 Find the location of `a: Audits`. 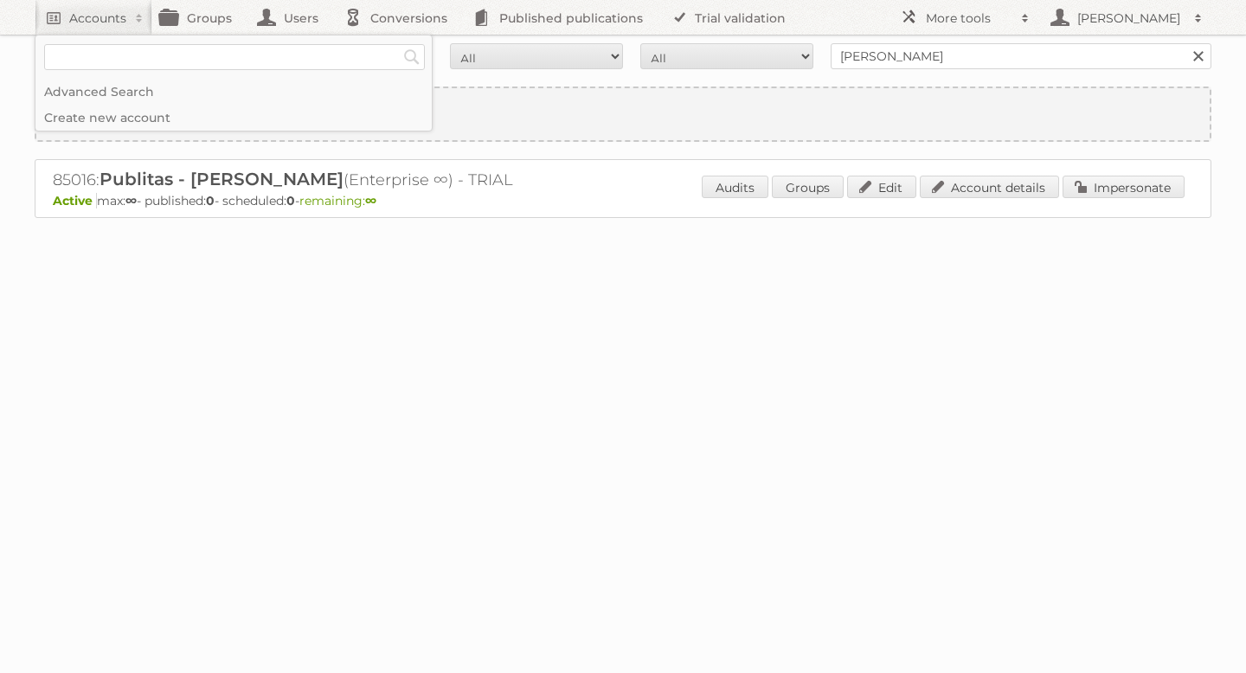

a: Audits is located at coordinates (735, 187).